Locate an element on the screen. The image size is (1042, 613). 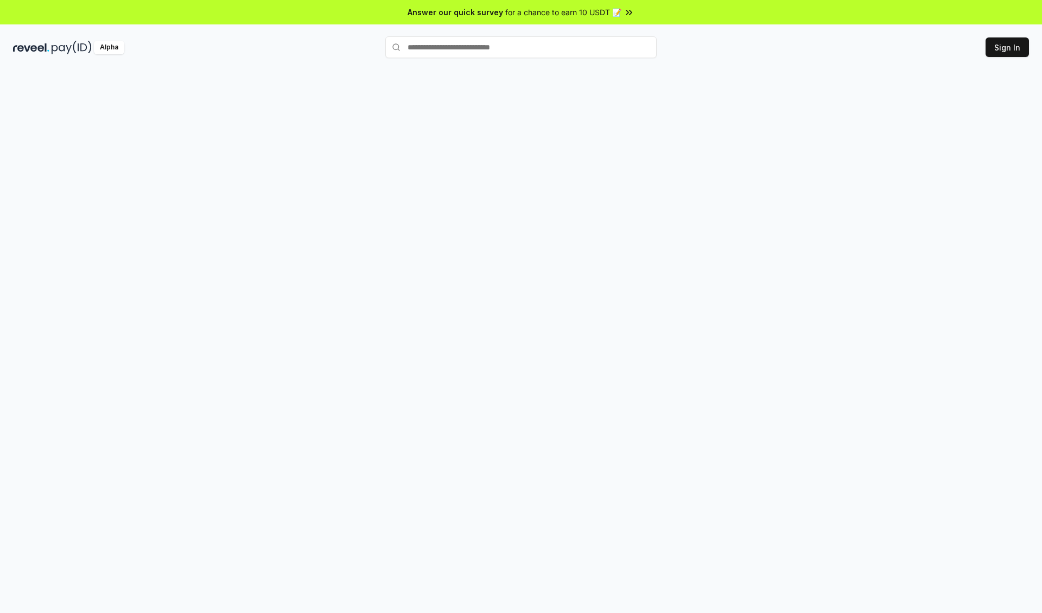
img: reveel_dark is located at coordinates (31, 47).